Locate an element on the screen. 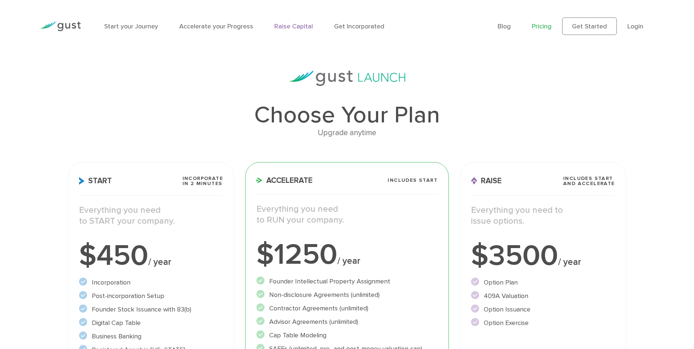 This screenshot has width=694, height=349. a: Blog is located at coordinates (504, 26).